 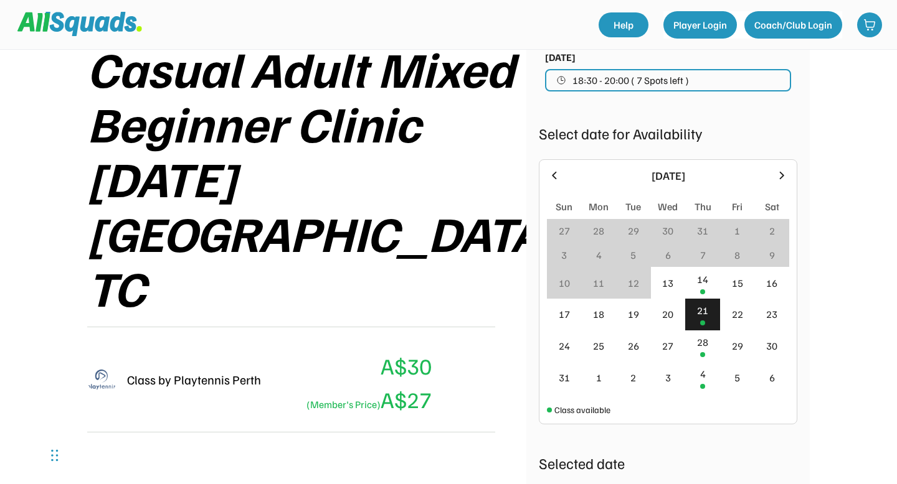 What do you see at coordinates (667, 207) in the screenshot?
I see `div: Wed` at bounding box center [667, 207].